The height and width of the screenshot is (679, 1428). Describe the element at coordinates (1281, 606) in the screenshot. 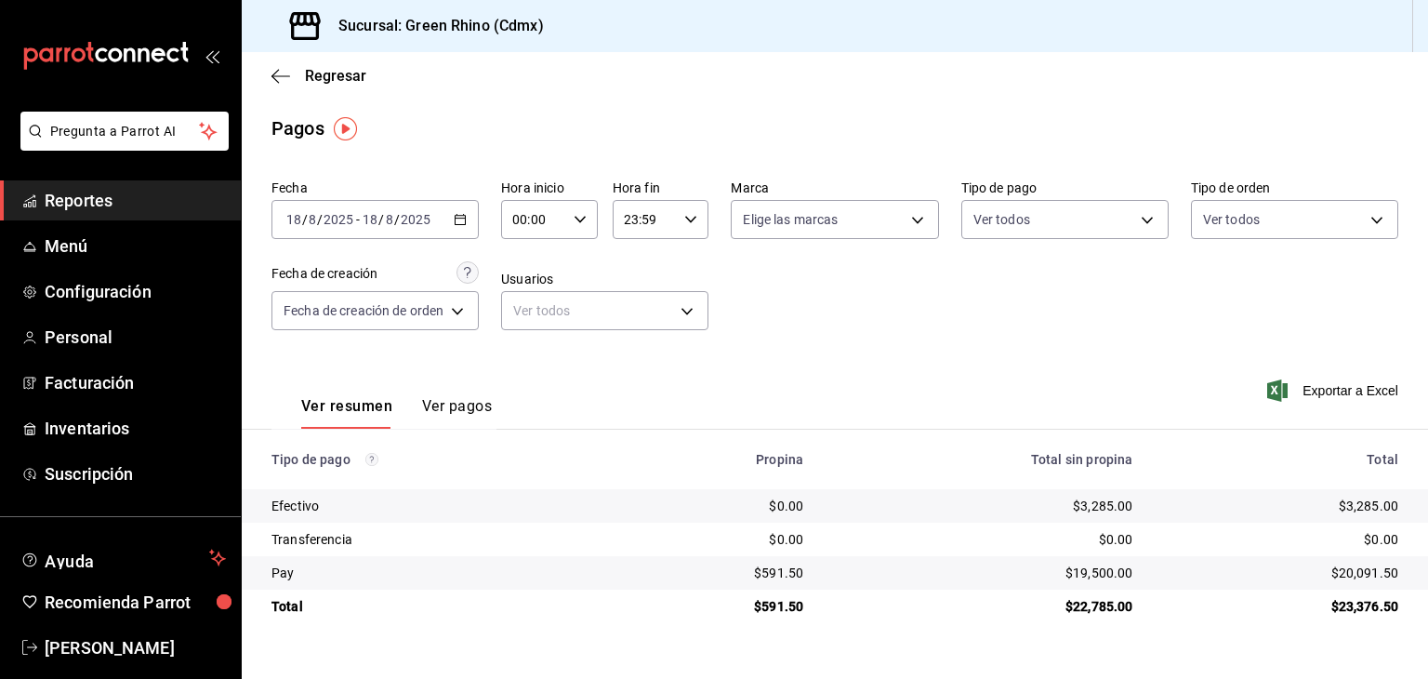

I see `div: $23,376.50` at that location.